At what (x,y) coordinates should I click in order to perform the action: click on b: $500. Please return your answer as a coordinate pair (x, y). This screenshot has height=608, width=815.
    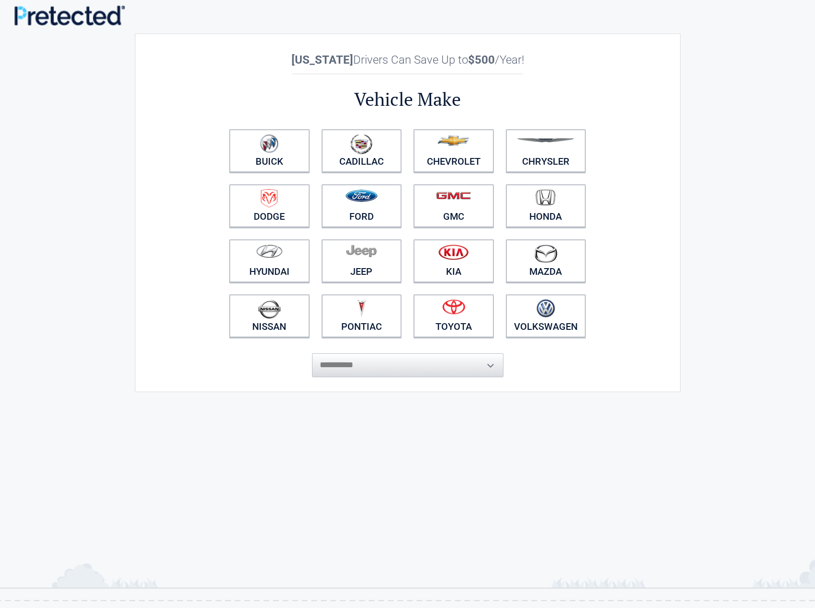
    Looking at the image, I should click on (481, 60).